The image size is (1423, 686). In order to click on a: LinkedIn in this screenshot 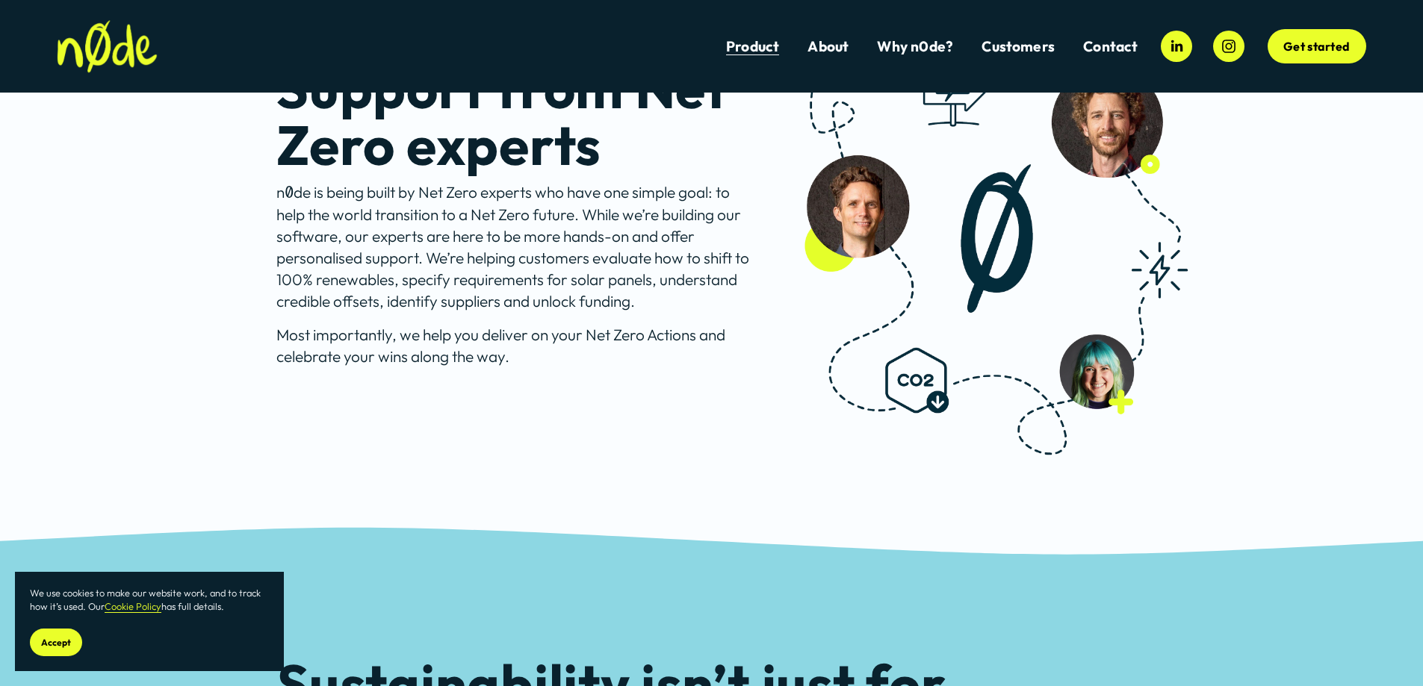, I will do `click(1177, 46)`.